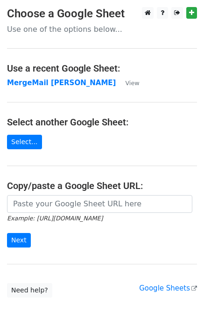  What do you see at coordinates (100, 204) in the screenshot?
I see `input: Paste your Google Sheet URL here` at bounding box center [100, 204].